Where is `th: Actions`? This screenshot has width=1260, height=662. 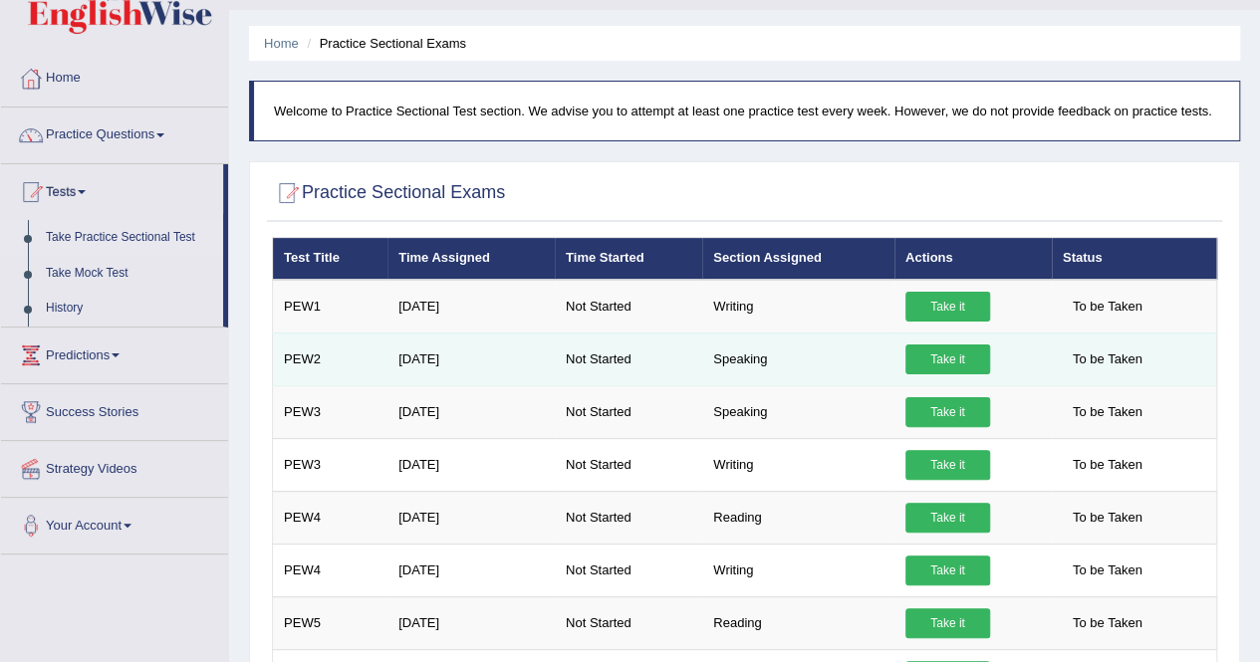 th: Actions is located at coordinates (973, 259).